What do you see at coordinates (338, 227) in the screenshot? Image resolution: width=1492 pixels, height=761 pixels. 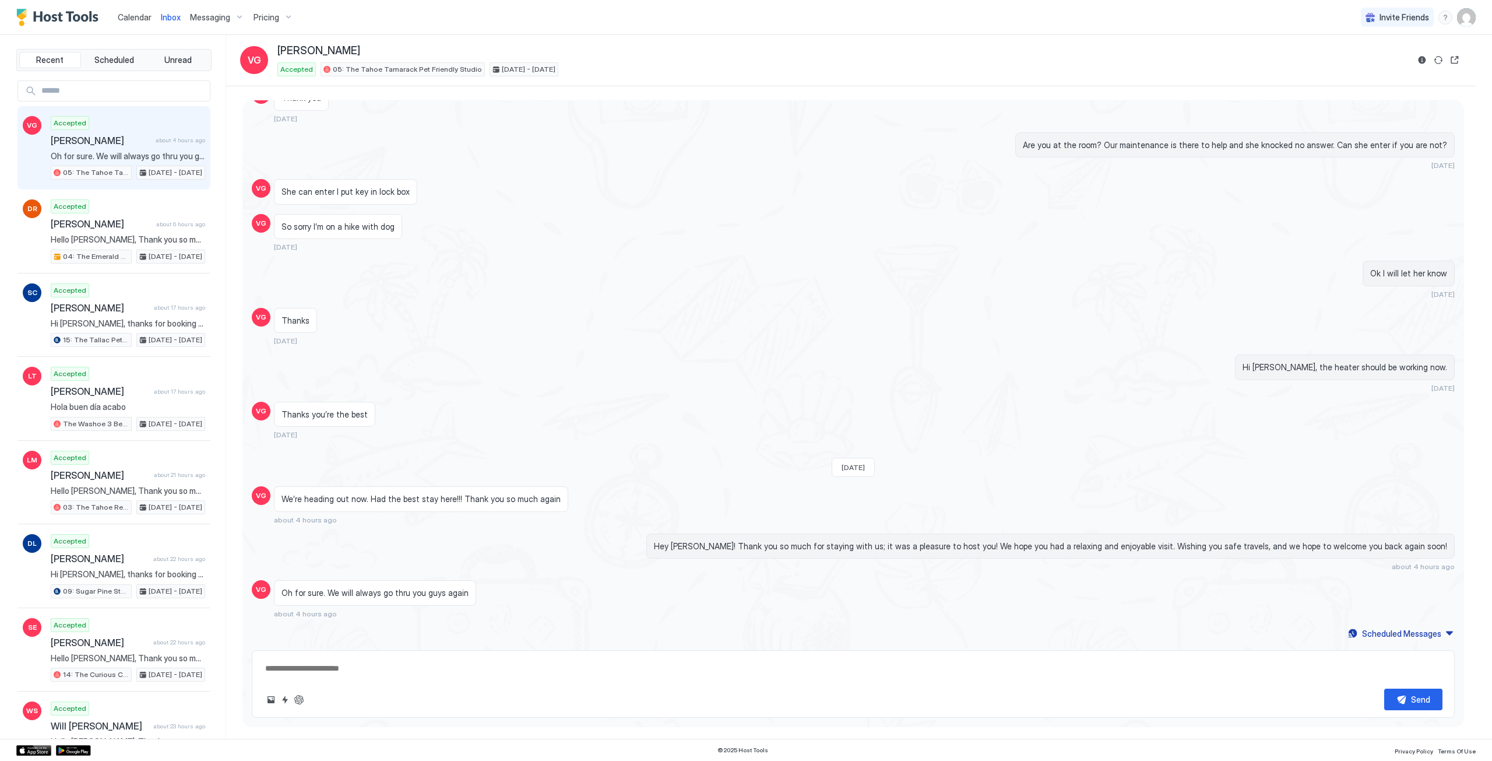 I see `span: So sorry I’m on a hike with dog` at bounding box center [338, 227].